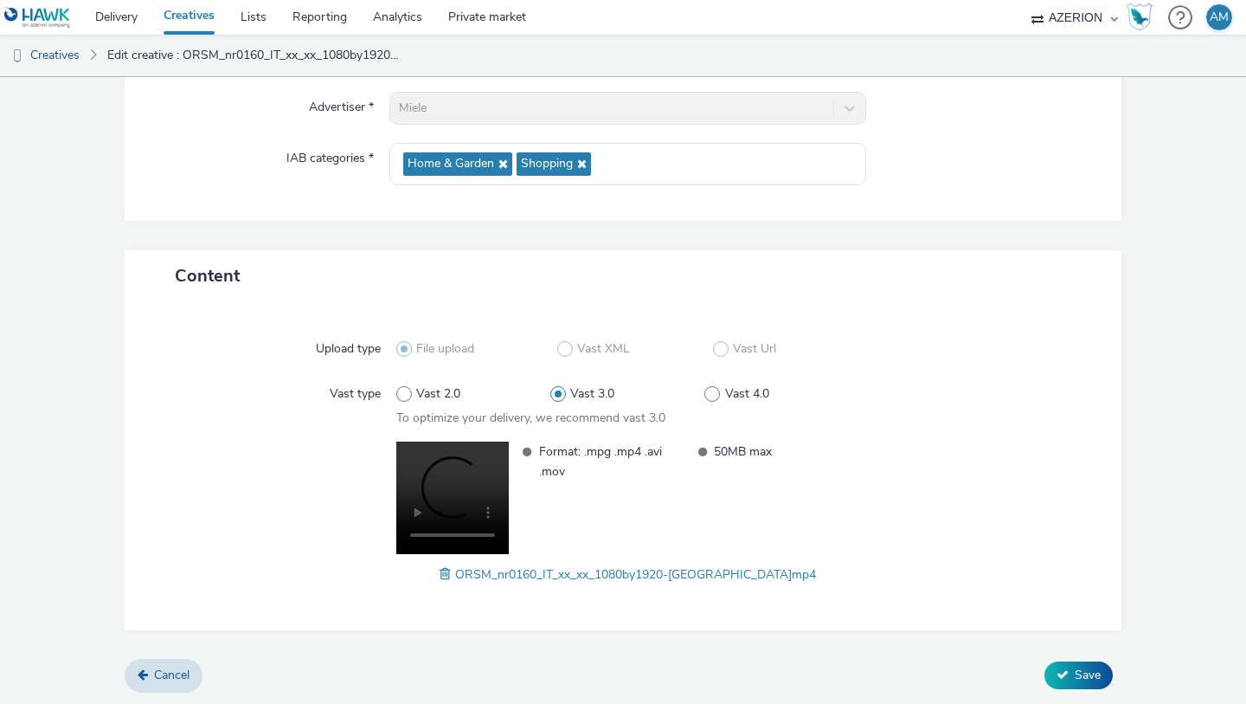  What do you see at coordinates (755, 349) in the screenshot?
I see `span: Vast Url` at bounding box center [755, 349].